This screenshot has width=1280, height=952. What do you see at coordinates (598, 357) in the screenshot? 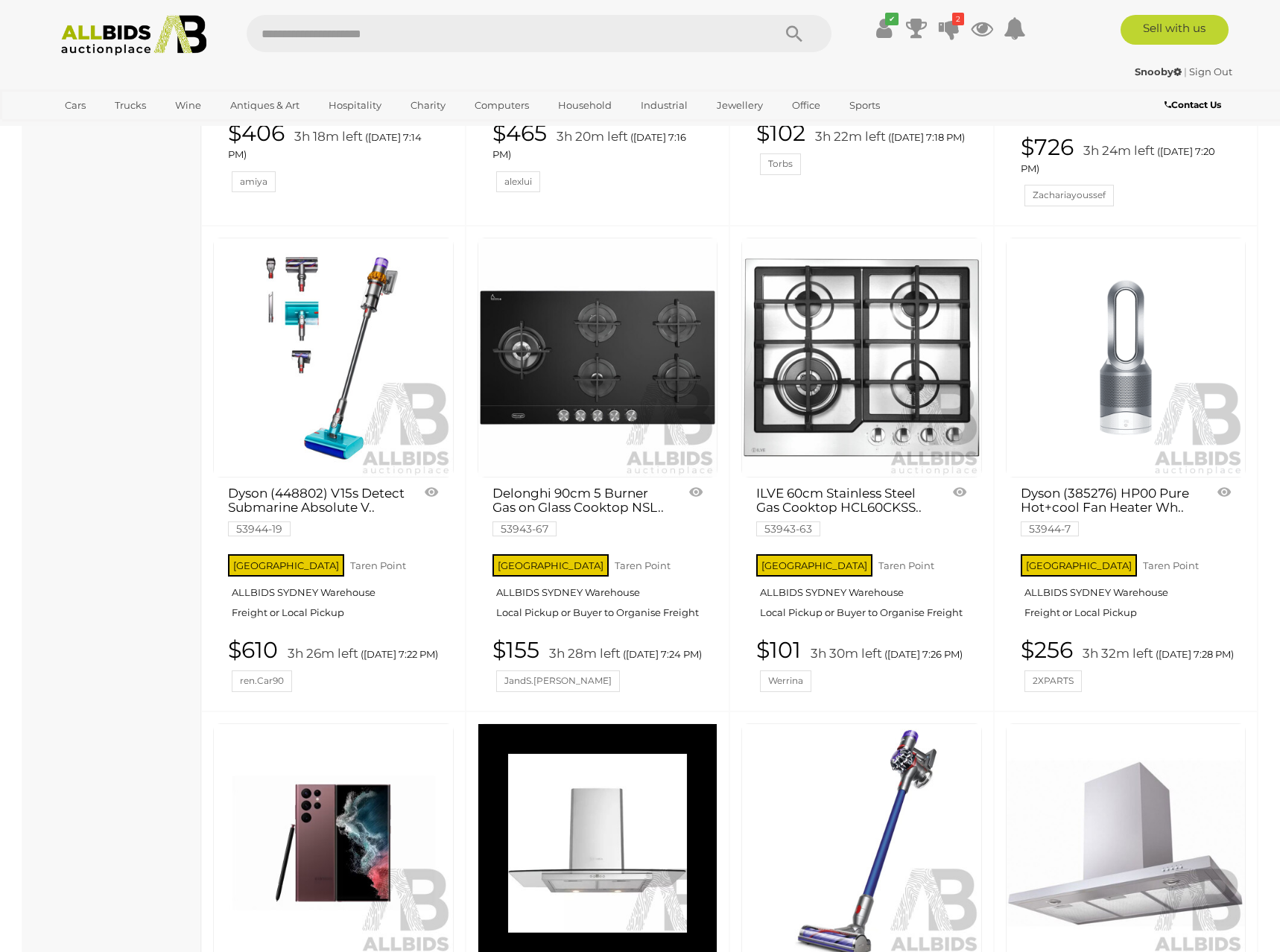
I see `a: Delonghi 90cm 5 Burner Gas on Glass Cooktop NSL590DNCM - ORP $1,399 - Brand New` at bounding box center [598, 357].